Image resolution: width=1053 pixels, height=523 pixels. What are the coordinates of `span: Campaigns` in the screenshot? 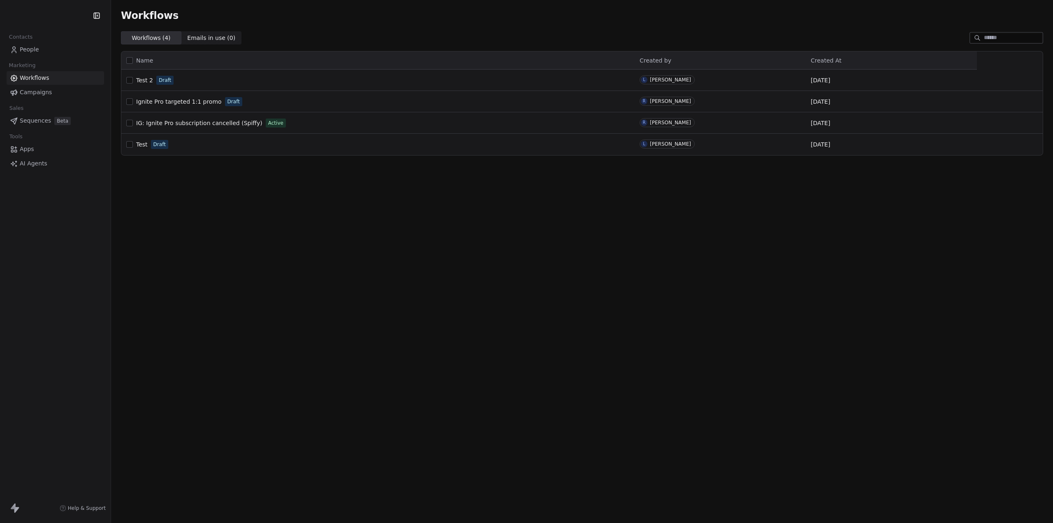 It's located at (36, 92).